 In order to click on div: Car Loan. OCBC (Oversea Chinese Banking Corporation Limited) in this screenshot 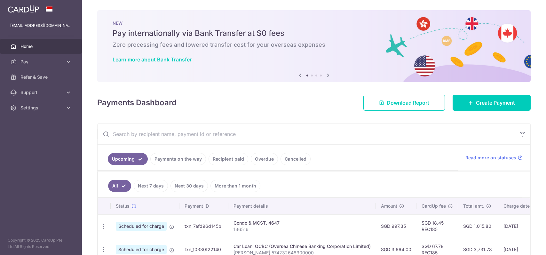, I will do `click(302, 246)`.